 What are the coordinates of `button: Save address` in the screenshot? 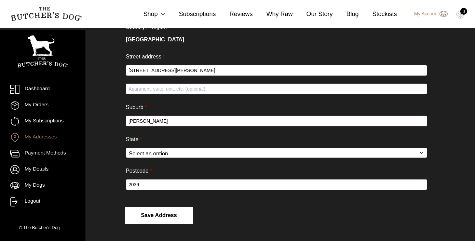 It's located at (159, 215).